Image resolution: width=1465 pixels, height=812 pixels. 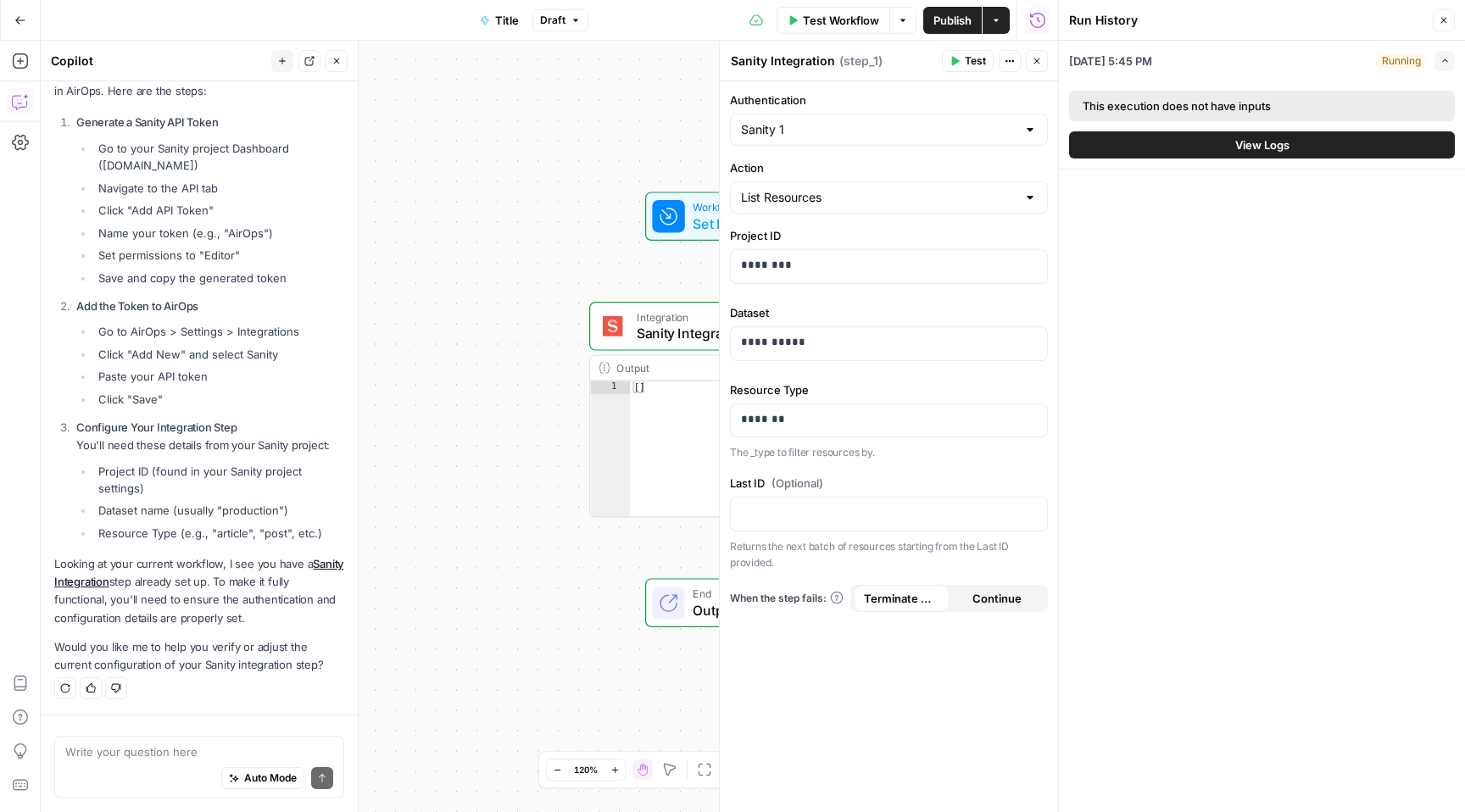 What do you see at coordinates (146, 122) in the screenshot?
I see `strong: Generate a Sanity API Token` at bounding box center [146, 122].